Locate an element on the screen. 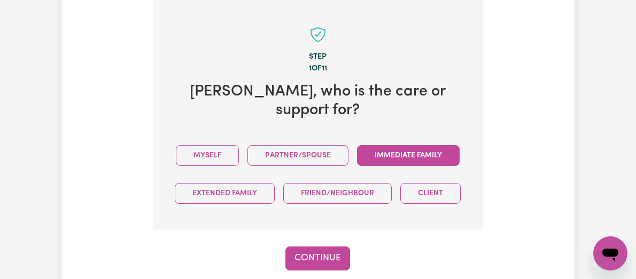 Image resolution: width=636 pixels, height=279 pixels. button: Extended Family is located at coordinates (224, 193).